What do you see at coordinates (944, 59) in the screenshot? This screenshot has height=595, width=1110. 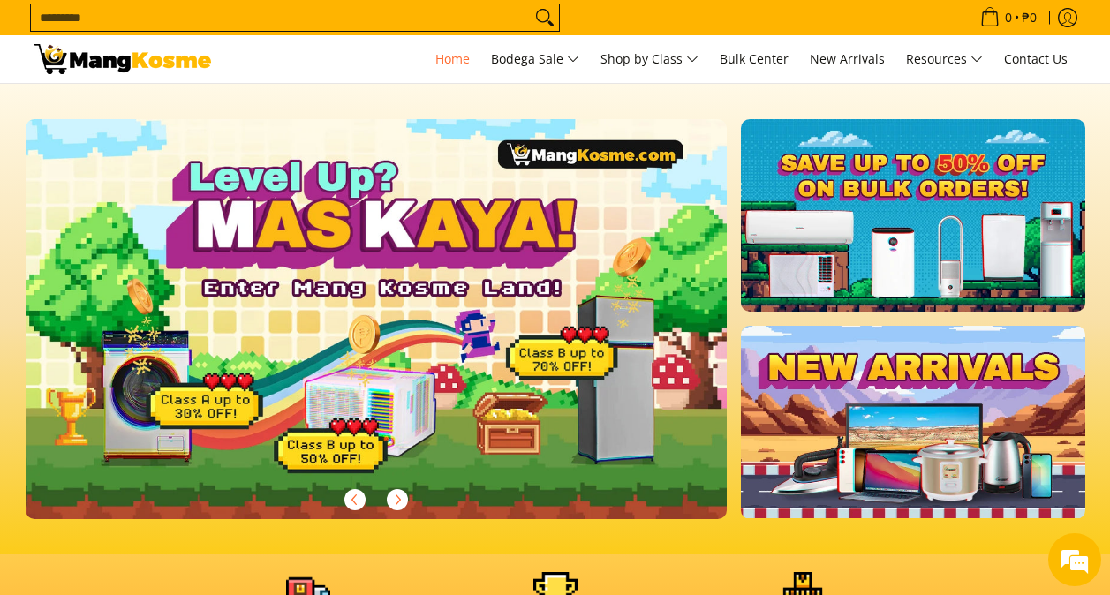 I see `span: Resources` at bounding box center [944, 59].